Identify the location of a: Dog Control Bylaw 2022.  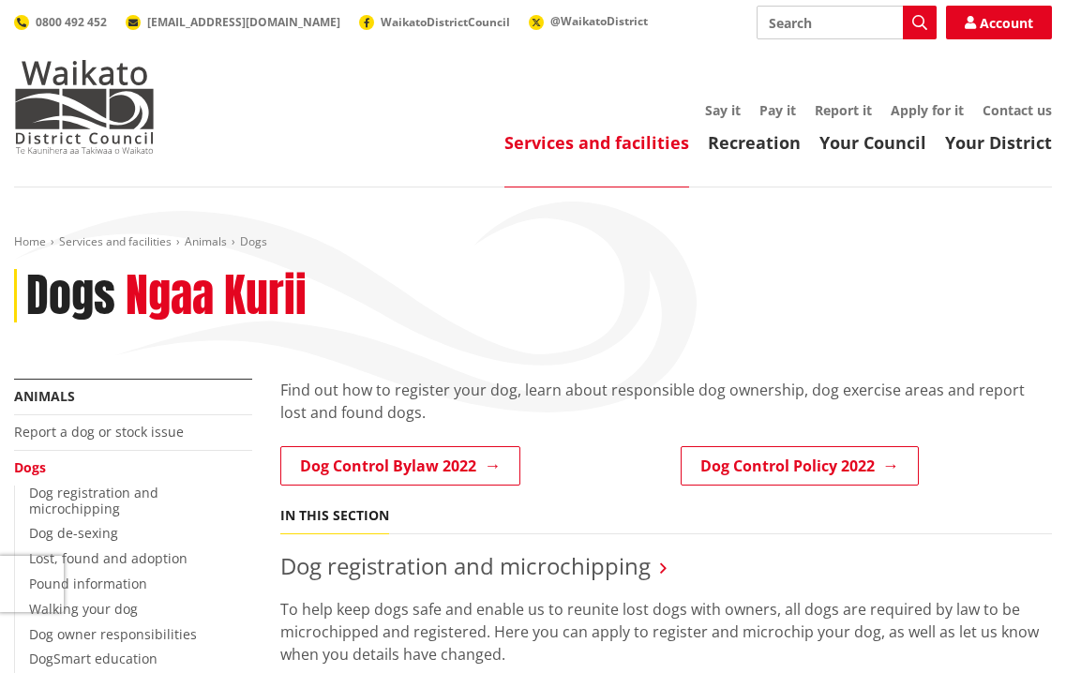
(400, 466).